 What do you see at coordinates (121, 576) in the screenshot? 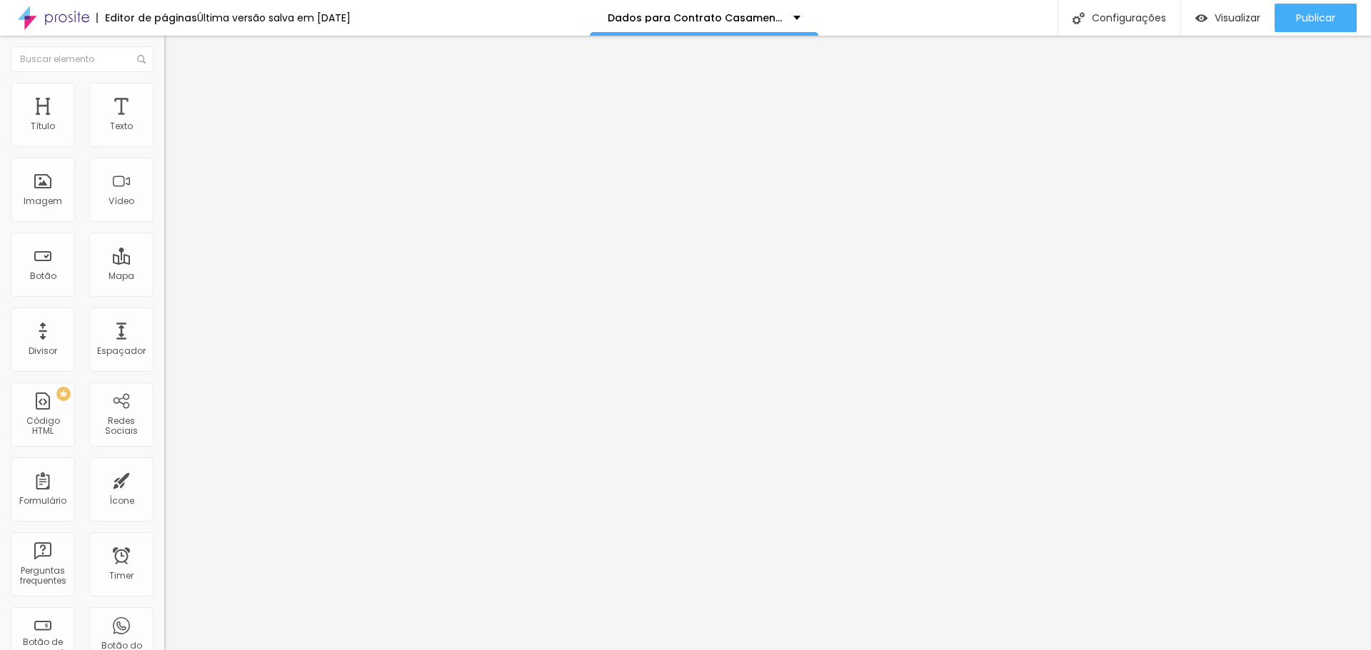
I see `div: Timer` at bounding box center [121, 576].